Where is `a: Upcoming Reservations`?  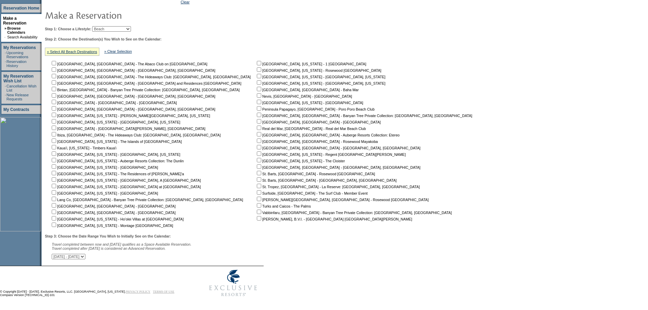
a: Upcoming Reservations is located at coordinates (17, 55).